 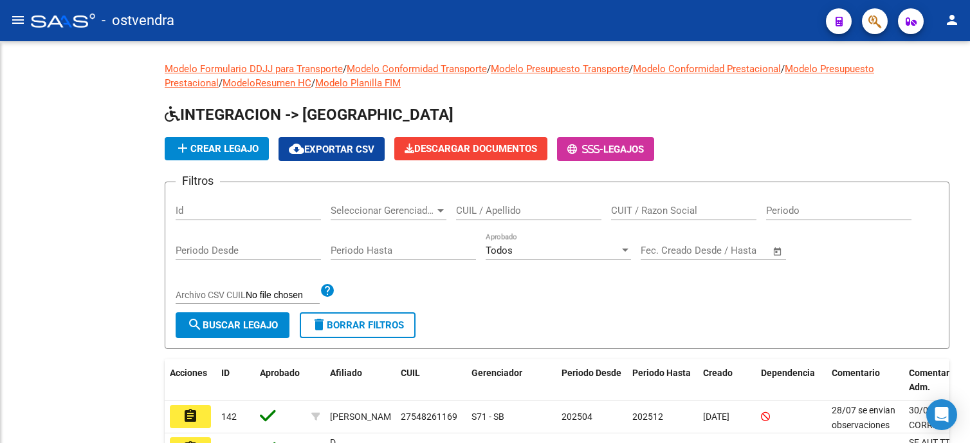 I want to click on button: -Legajos, so click(x=606, y=149).